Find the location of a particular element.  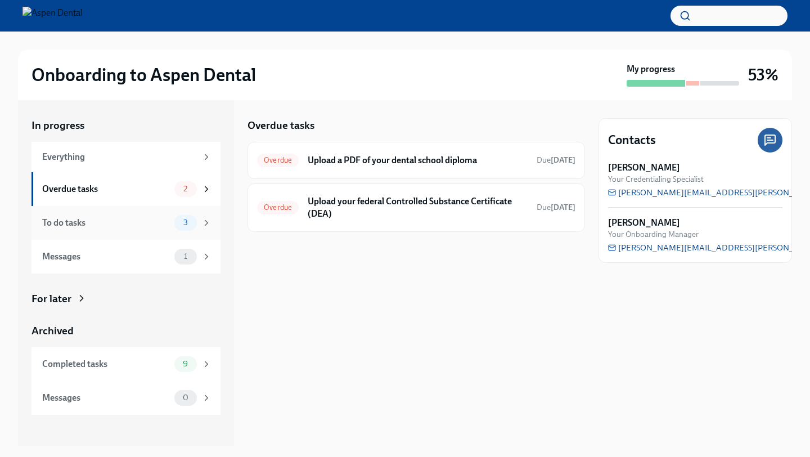

a: Overdue tasks2 is located at coordinates (126, 189).